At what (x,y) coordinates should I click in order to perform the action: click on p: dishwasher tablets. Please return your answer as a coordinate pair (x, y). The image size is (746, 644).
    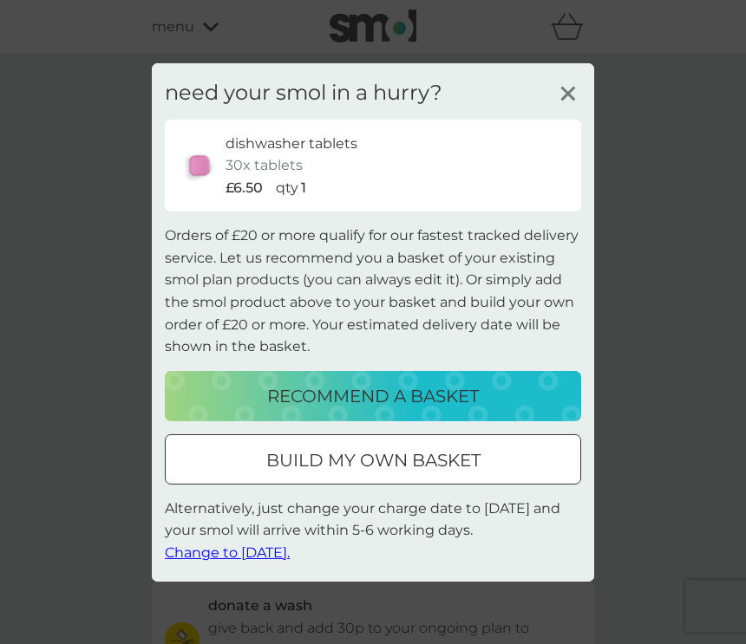
    Looking at the image, I should click on (291, 143).